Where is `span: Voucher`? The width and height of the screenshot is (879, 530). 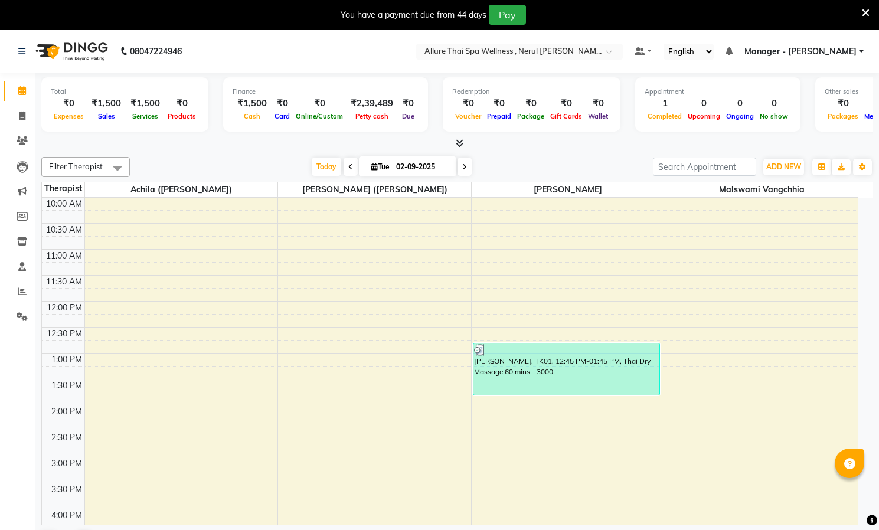 span: Voucher is located at coordinates (468, 116).